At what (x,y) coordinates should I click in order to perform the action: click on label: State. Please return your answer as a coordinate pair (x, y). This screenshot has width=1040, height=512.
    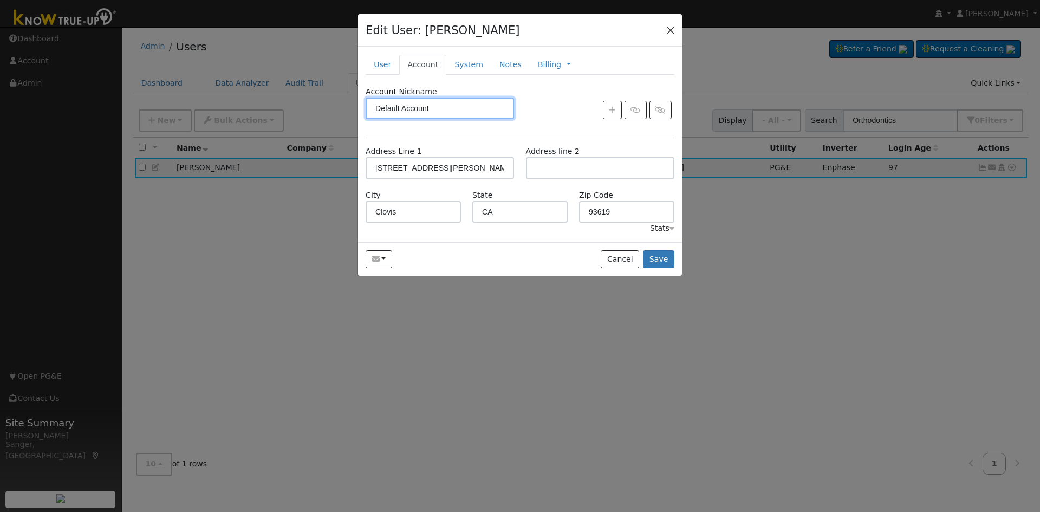
    Looking at the image, I should click on (482, 195).